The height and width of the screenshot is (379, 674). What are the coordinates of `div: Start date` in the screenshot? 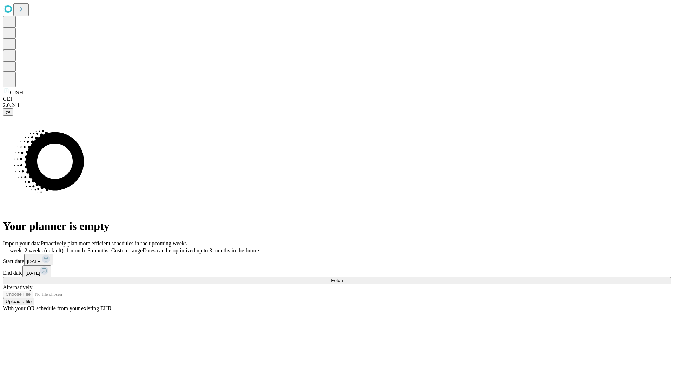 It's located at (337, 259).